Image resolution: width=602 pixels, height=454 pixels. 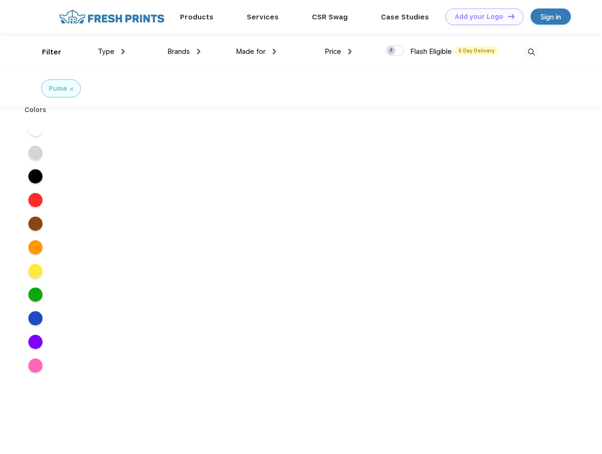 What do you see at coordinates (35, 110) in the screenshot?
I see `div: Colors` at bounding box center [35, 110].